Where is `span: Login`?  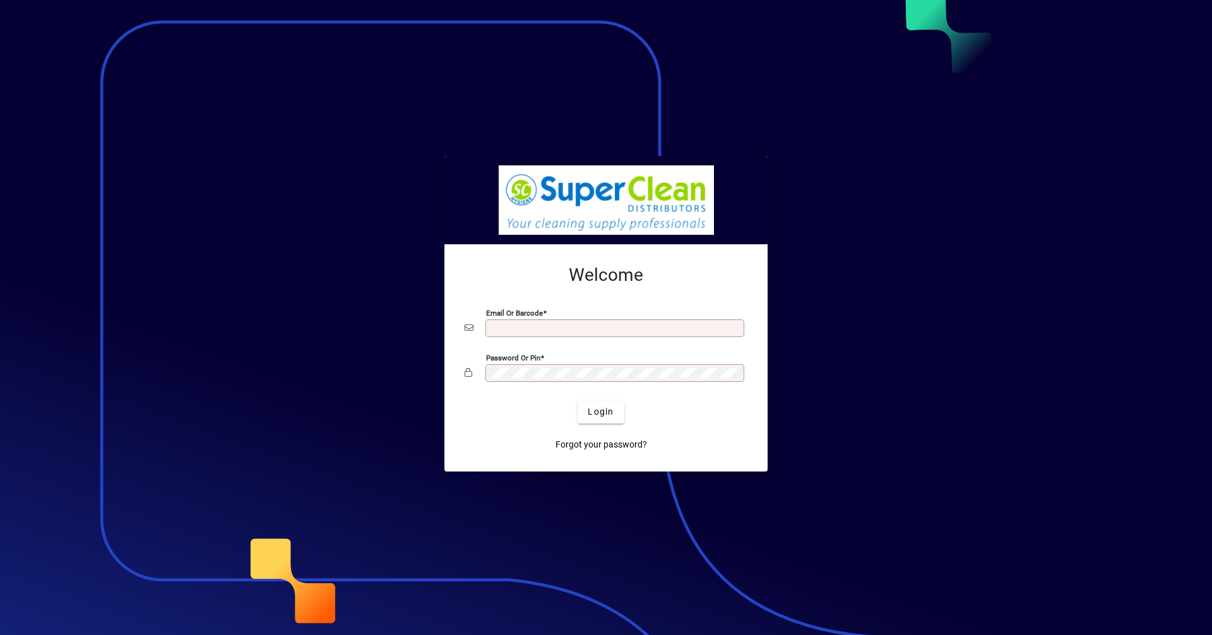 span: Login is located at coordinates (600, 412).